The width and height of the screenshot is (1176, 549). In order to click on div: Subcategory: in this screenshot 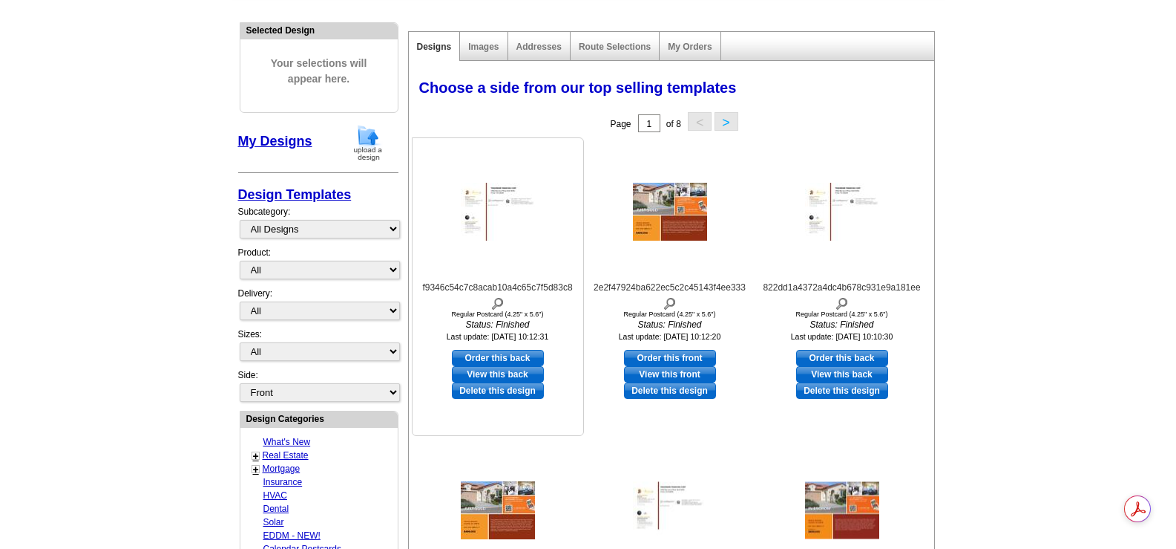, I will do `click(318, 225)`.